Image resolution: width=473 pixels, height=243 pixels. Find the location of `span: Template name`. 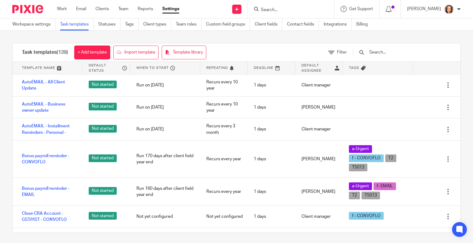

span: Template name is located at coordinates (38, 68).